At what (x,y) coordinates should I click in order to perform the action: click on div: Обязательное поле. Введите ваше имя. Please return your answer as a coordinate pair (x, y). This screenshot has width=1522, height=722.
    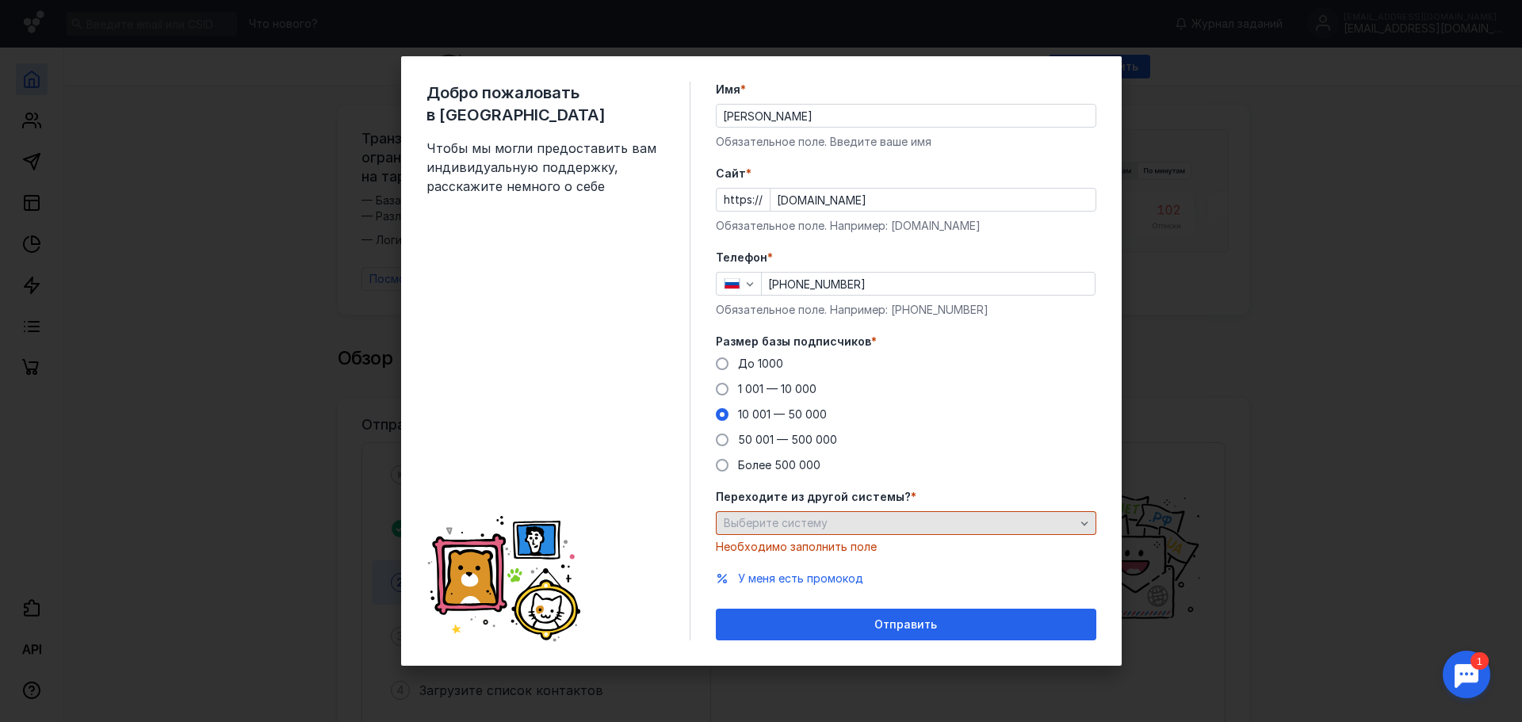
    Looking at the image, I should click on (906, 142).